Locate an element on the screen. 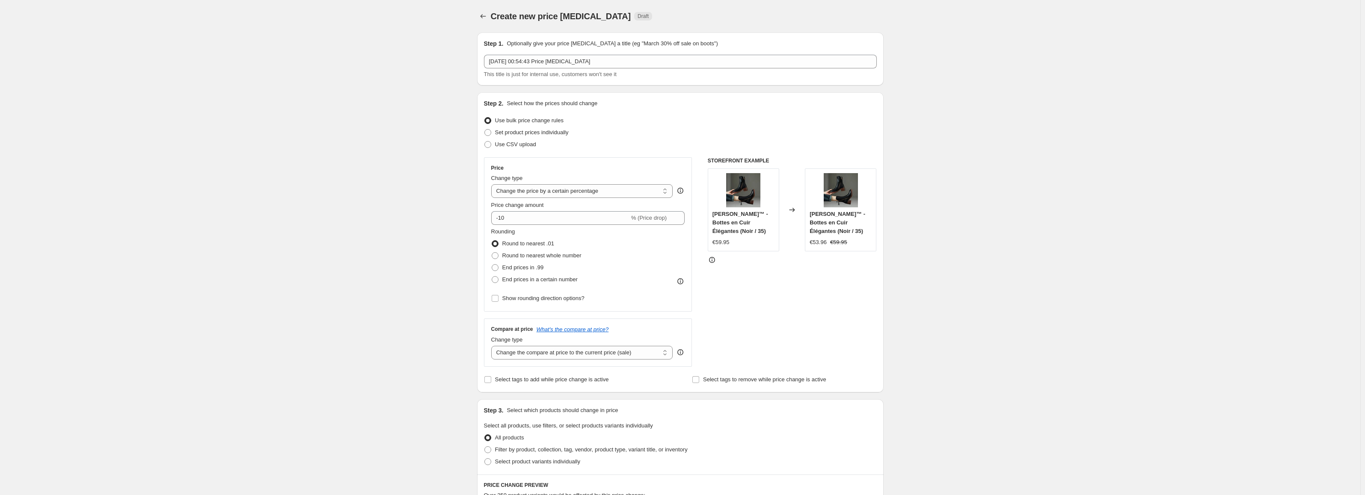  span: Price change amount is located at coordinates (517, 205).